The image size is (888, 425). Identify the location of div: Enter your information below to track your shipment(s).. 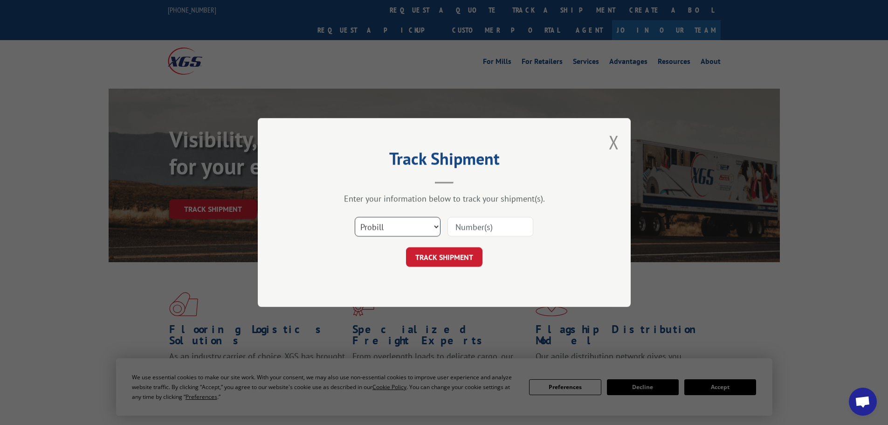
(444, 198).